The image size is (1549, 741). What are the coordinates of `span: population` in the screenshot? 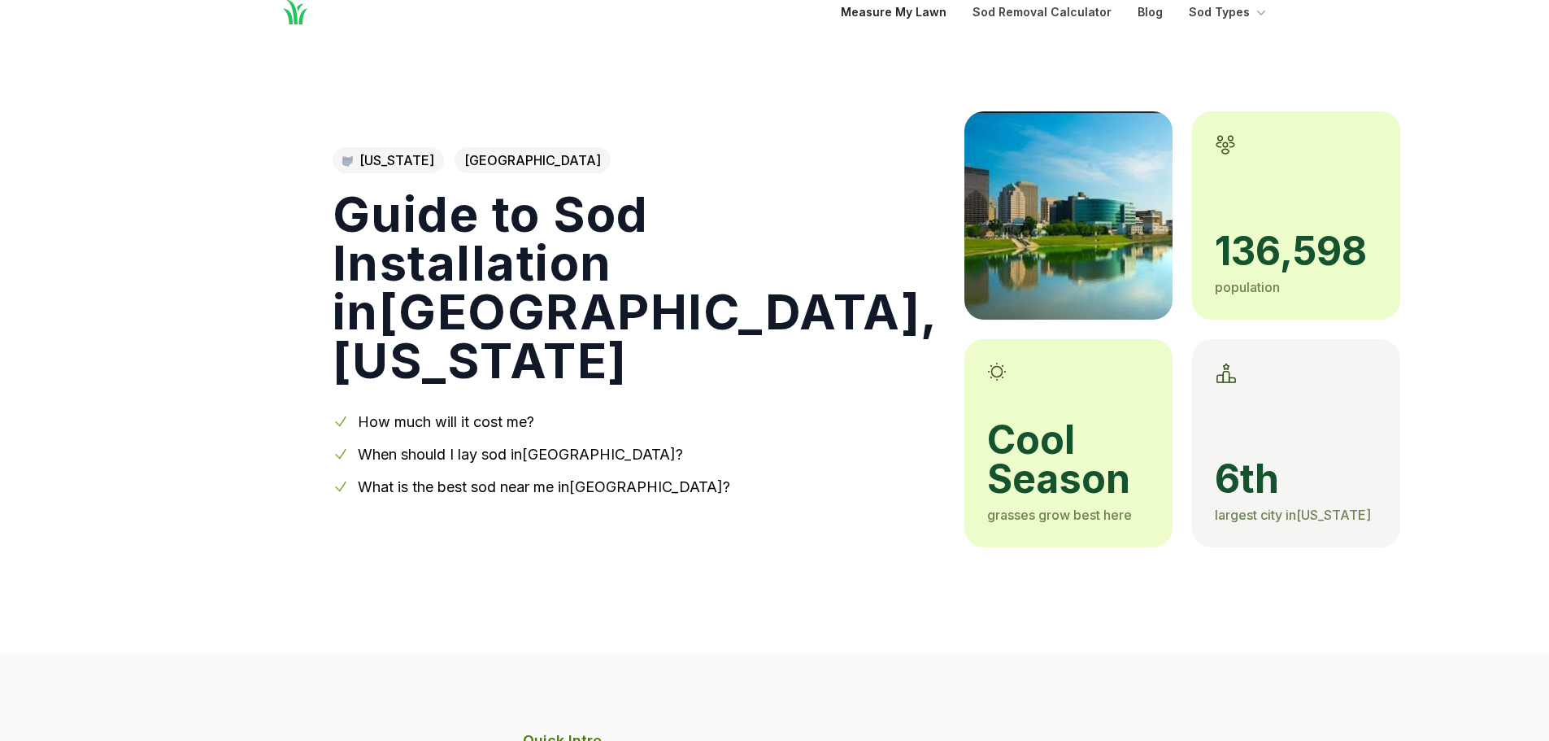 It's located at (1248, 287).